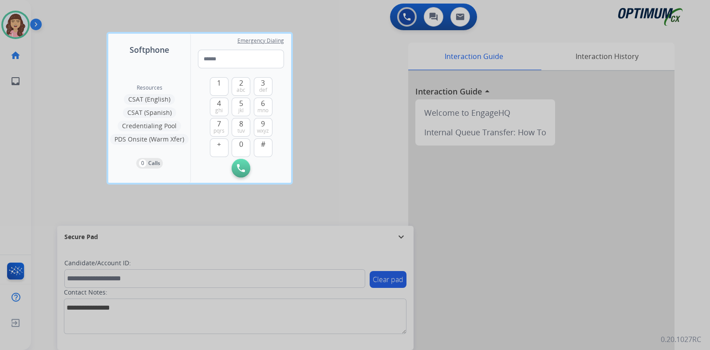 The height and width of the screenshot is (350, 710). Describe the element at coordinates (263, 131) in the screenshot. I see `span: wxyz` at that location.